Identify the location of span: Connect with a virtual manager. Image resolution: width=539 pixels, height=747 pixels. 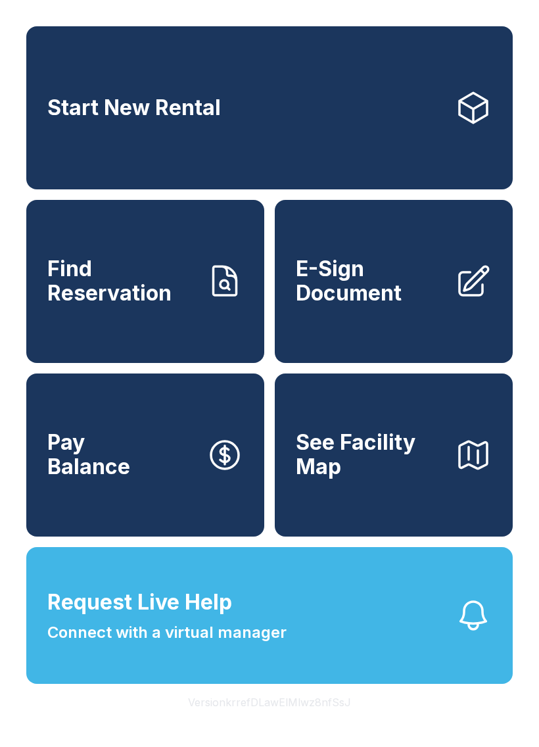
(167, 633).